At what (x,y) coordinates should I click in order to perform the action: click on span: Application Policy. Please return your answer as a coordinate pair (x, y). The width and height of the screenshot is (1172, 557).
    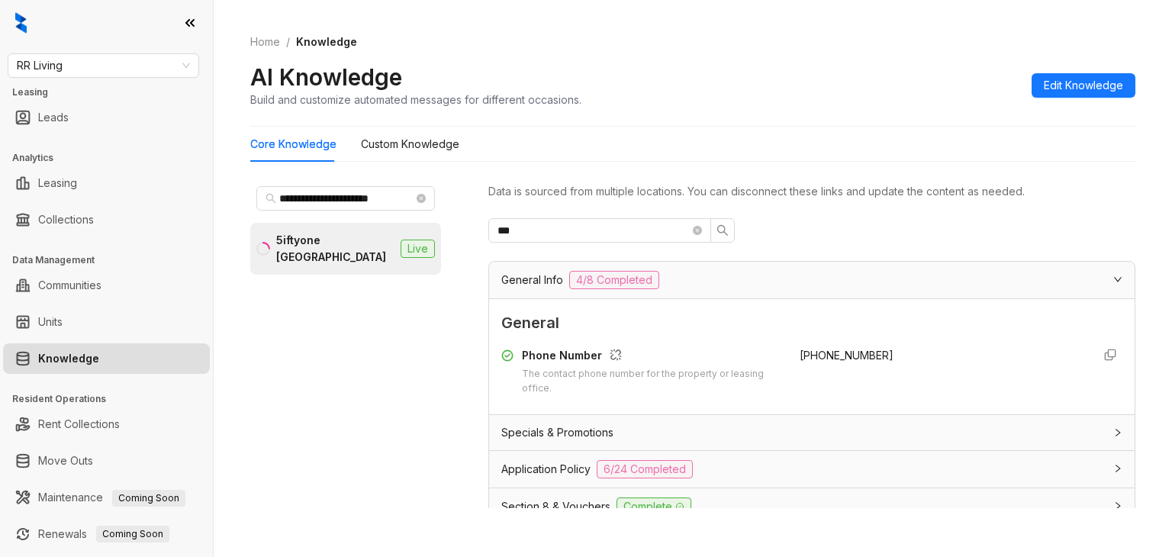
    Looking at the image, I should click on (546, 469).